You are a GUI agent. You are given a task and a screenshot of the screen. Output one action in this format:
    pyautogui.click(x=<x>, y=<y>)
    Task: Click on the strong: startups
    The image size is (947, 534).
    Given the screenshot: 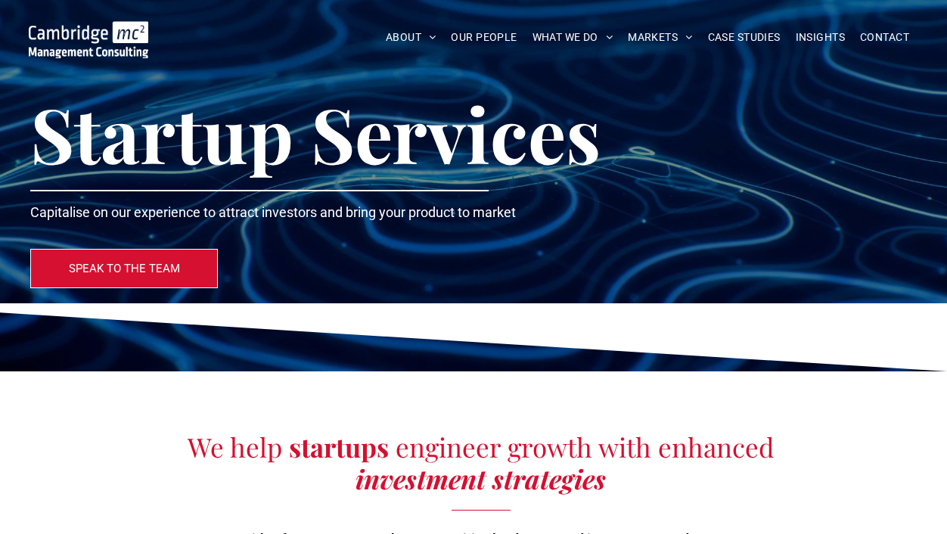 What is the action you would take?
    pyautogui.click(x=339, y=446)
    